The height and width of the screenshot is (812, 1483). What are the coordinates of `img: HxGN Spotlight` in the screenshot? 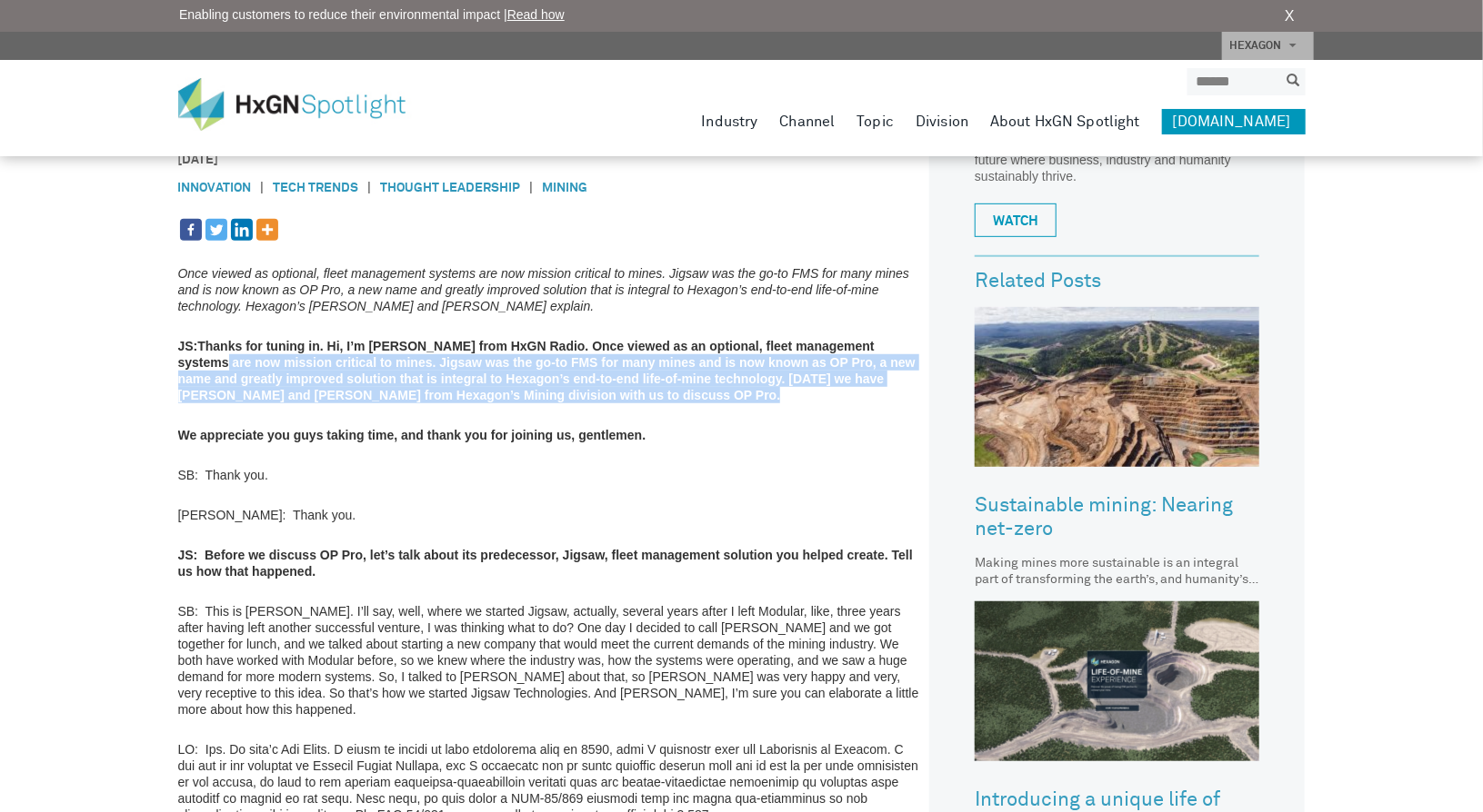 It's located at (306, 105).